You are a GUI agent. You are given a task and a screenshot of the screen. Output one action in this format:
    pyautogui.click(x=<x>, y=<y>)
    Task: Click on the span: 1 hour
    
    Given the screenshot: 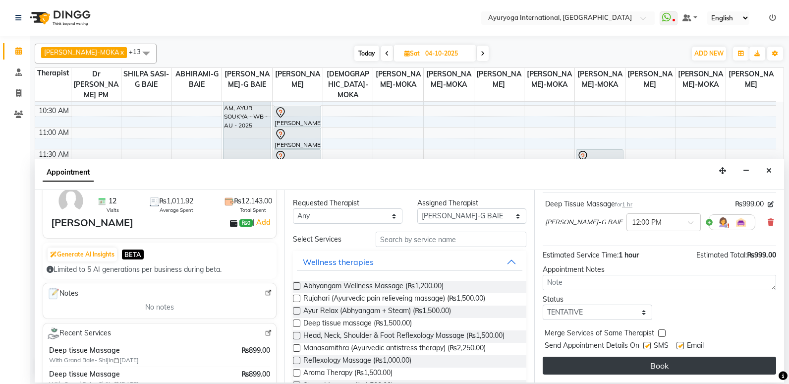 What is the action you would take?
    pyautogui.click(x=628, y=255)
    